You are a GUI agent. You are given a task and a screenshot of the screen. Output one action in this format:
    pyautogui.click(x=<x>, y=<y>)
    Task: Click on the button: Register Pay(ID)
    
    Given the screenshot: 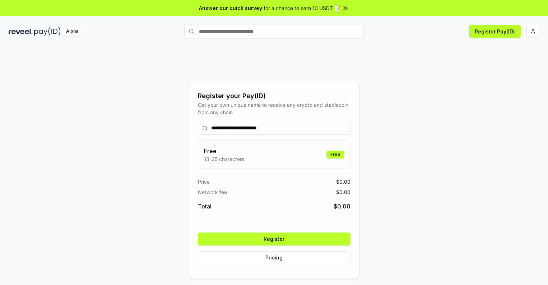 What is the action you would take?
    pyautogui.click(x=495, y=31)
    